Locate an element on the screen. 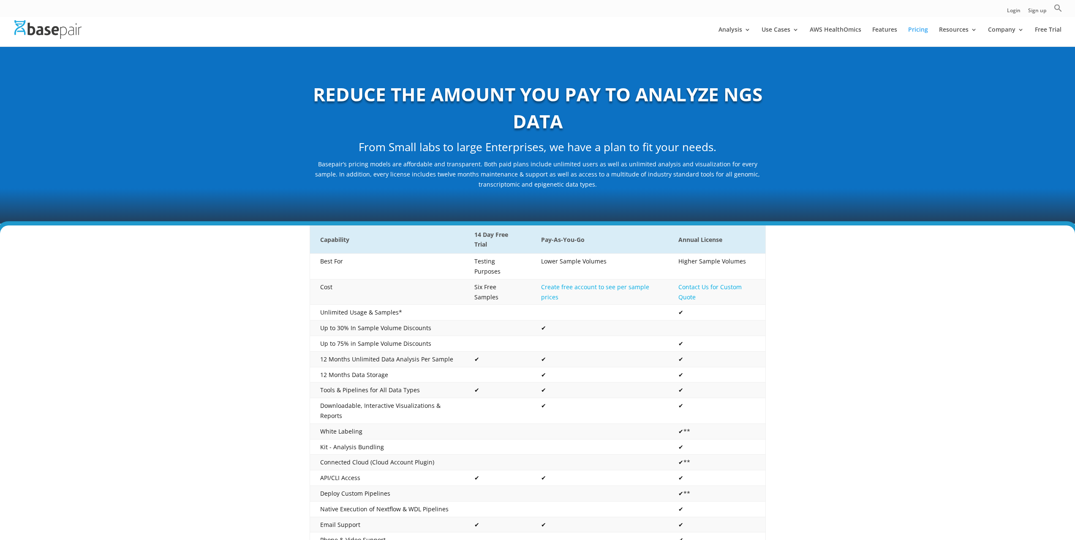  td: White Labeling is located at coordinates (387, 431).